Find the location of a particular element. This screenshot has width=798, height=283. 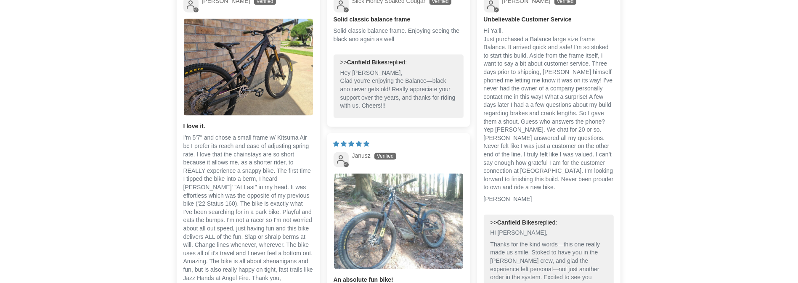

b: I love it. is located at coordinates (248, 127).